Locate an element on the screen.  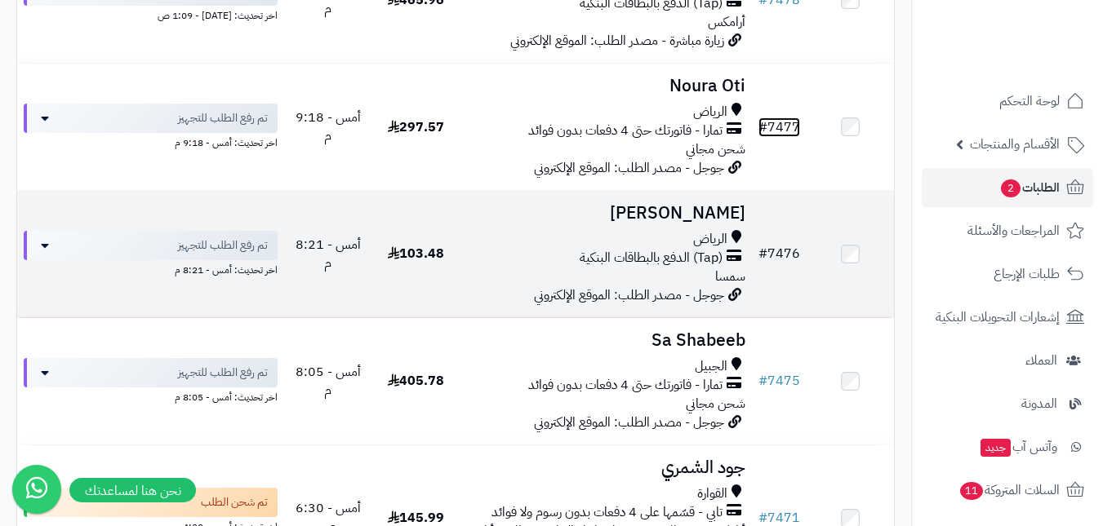
span: 2 is located at coordinates (1010, 189).